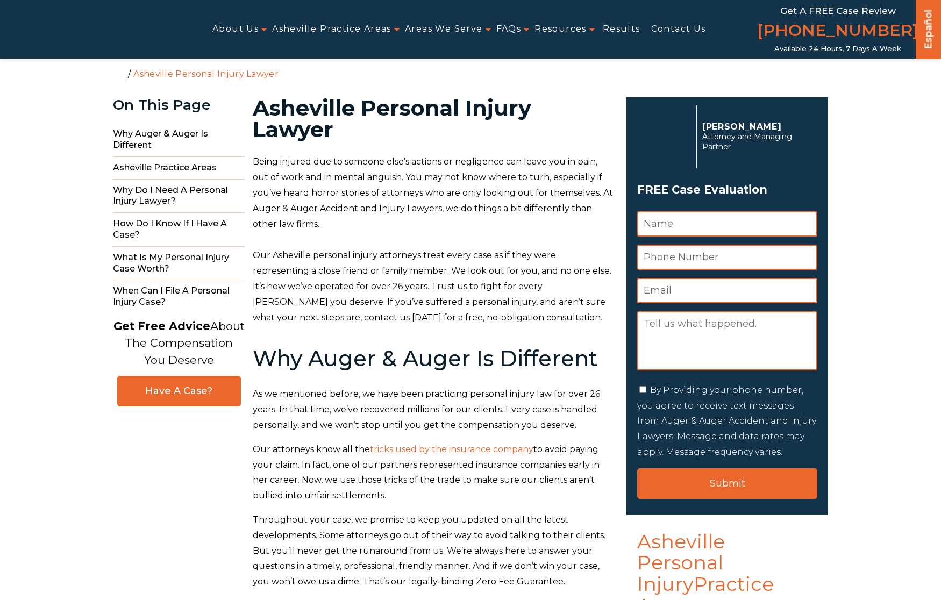  I want to click on p: Throughout your case, we promise to keep you updated on all the latest developments. Some attorne..., so click(433, 551).